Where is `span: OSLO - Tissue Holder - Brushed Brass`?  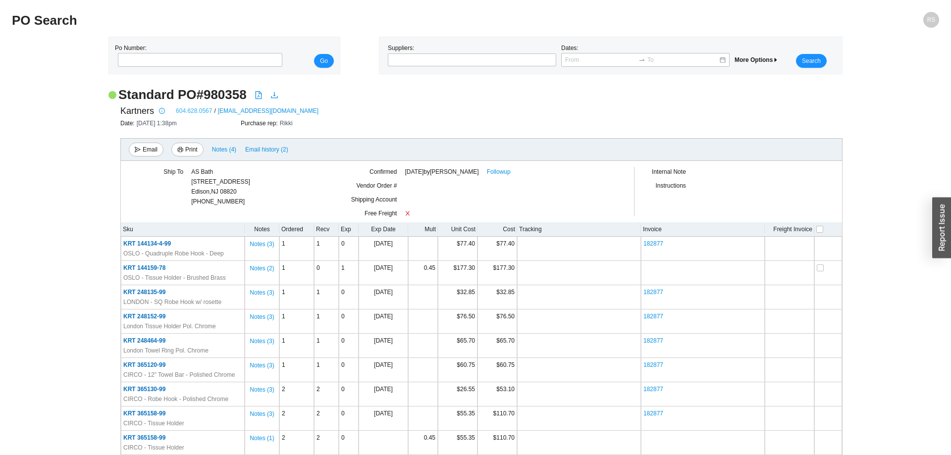
span: OSLO - Tissue Holder - Brushed Brass is located at coordinates (174, 278).